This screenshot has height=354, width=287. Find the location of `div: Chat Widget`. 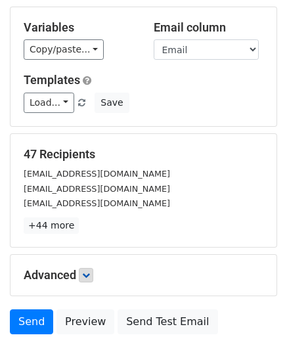

div: Chat Widget is located at coordinates (254, 322).